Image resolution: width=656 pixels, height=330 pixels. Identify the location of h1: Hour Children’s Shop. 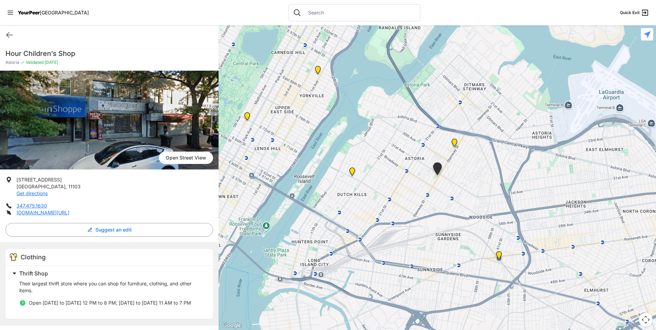
(109, 53).